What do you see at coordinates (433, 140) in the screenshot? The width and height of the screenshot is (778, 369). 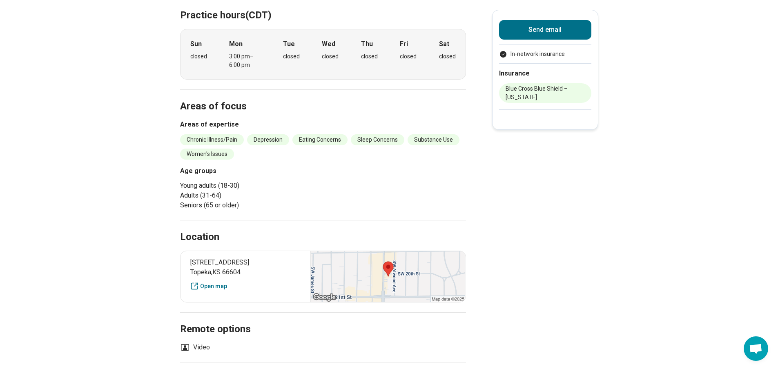 I see `li: Substance Use` at bounding box center [433, 140].